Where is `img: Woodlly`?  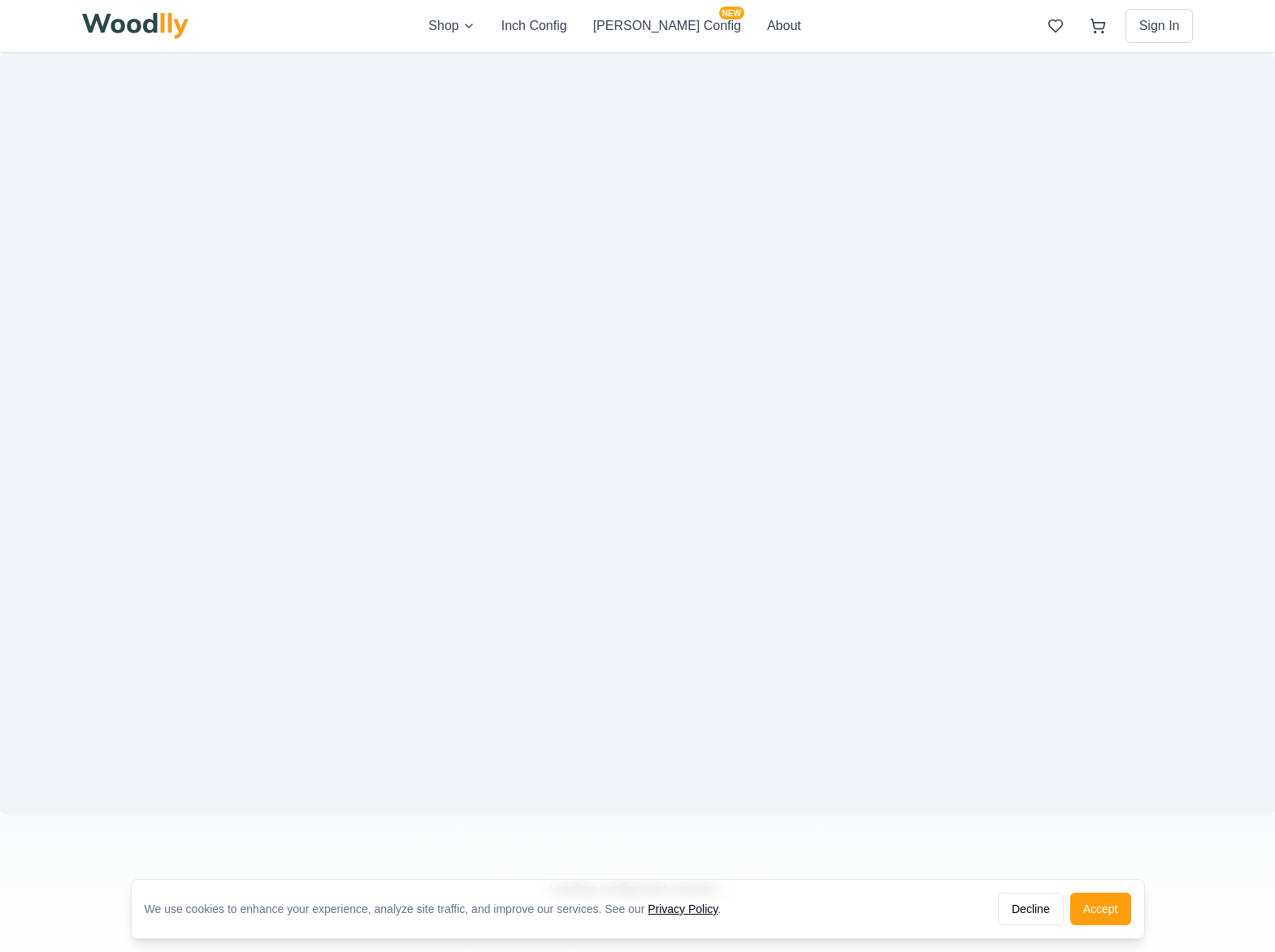
img: Woodlly is located at coordinates (136, 26).